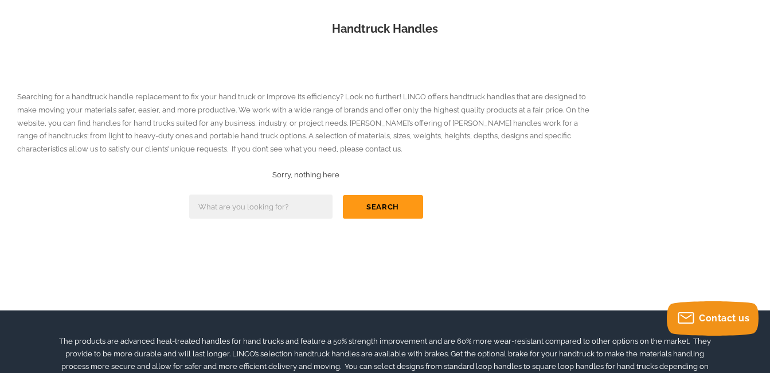 The width and height of the screenshot is (770, 373). Describe the element at coordinates (305, 175) in the screenshot. I see `h2: Sorry, nothing here` at that location.